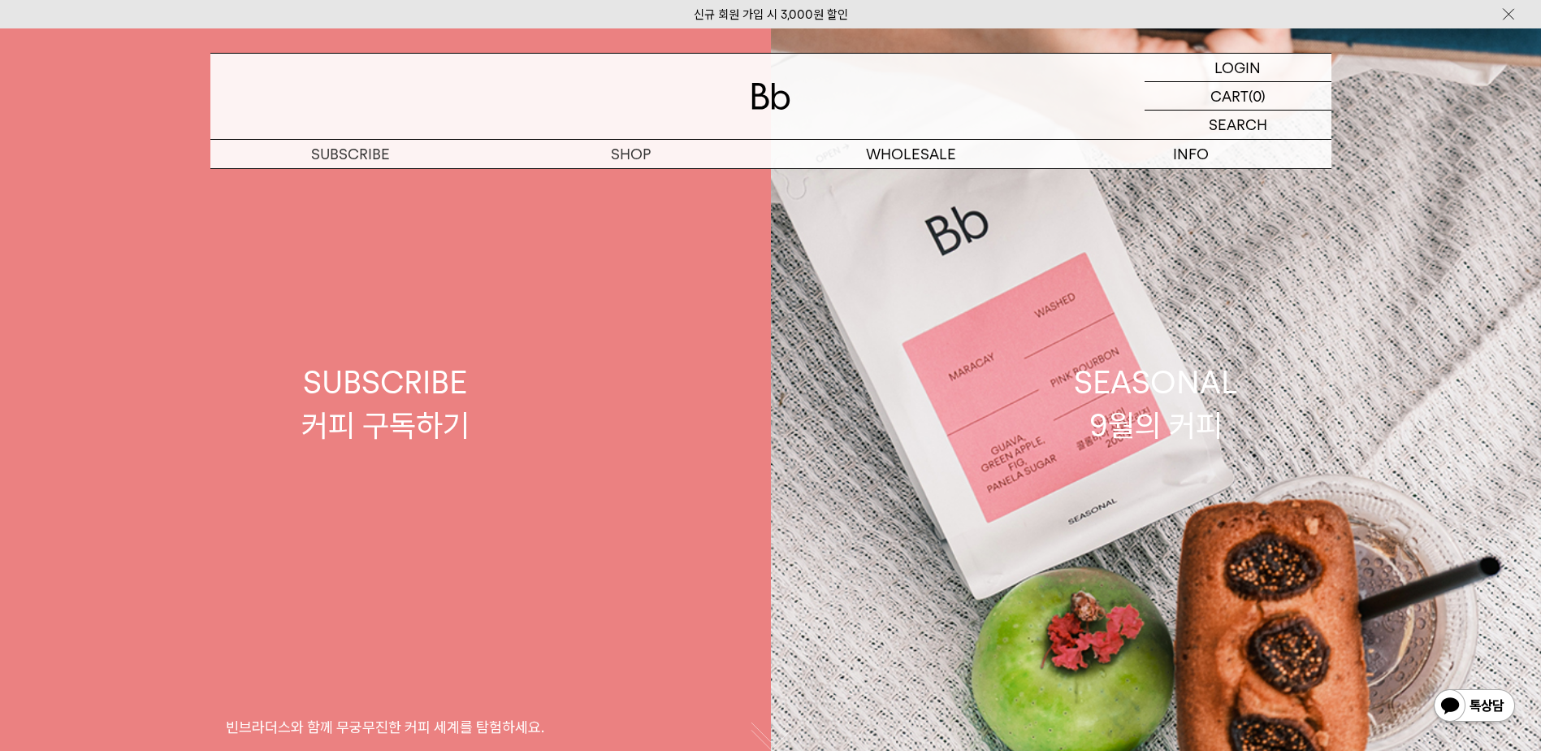 Image resolution: width=1541 pixels, height=751 pixels. Describe the element at coordinates (771, 96) in the screenshot. I see `img: 로고` at that location.